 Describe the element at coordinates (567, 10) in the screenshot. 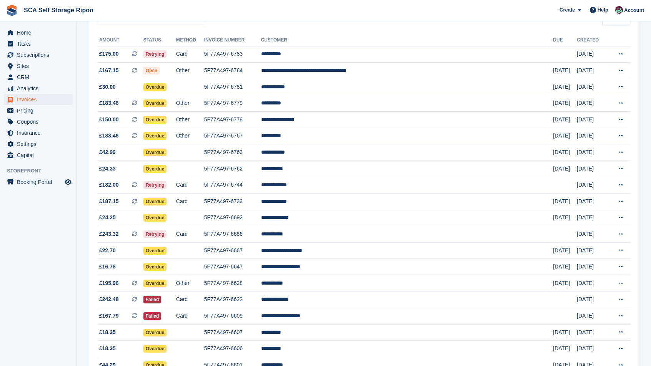

I see `span: Create` at that location.